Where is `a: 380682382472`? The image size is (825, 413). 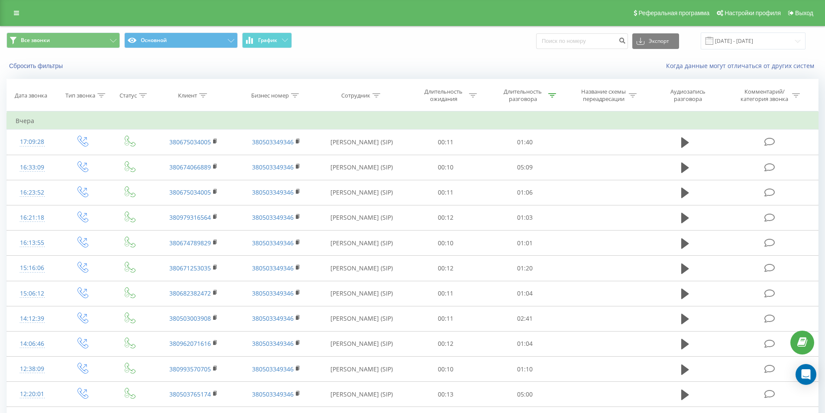
a: 380682382472 is located at coordinates (190, 293).